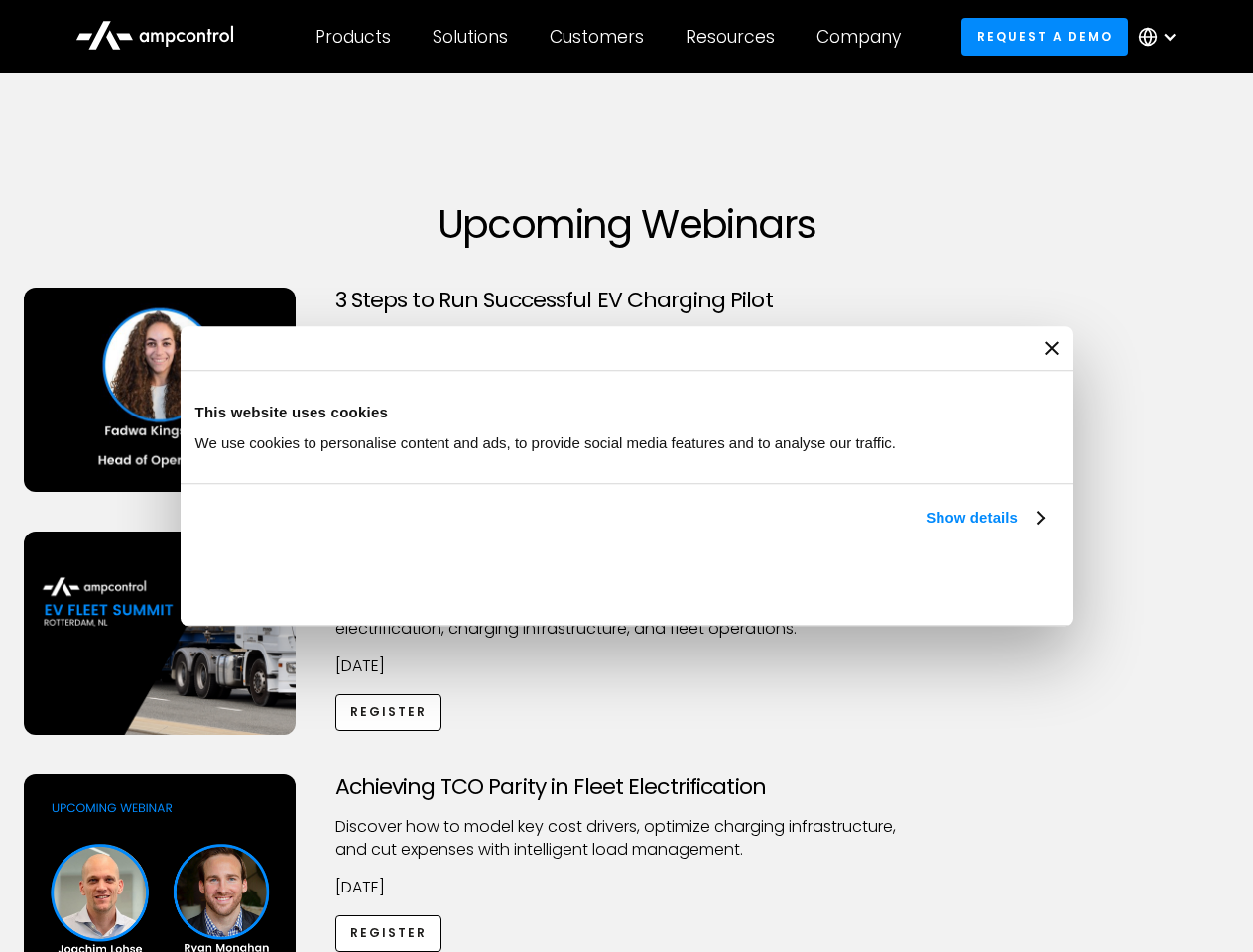  I want to click on button: Okay, so click(908, 581).